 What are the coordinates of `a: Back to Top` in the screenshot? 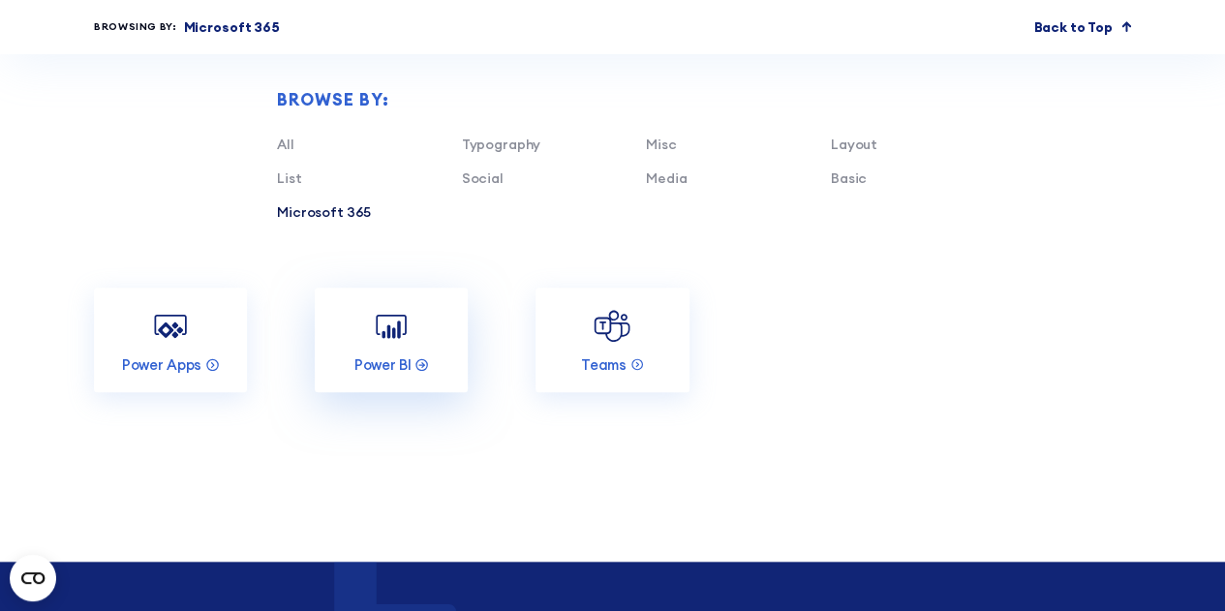 It's located at (1082, 27).